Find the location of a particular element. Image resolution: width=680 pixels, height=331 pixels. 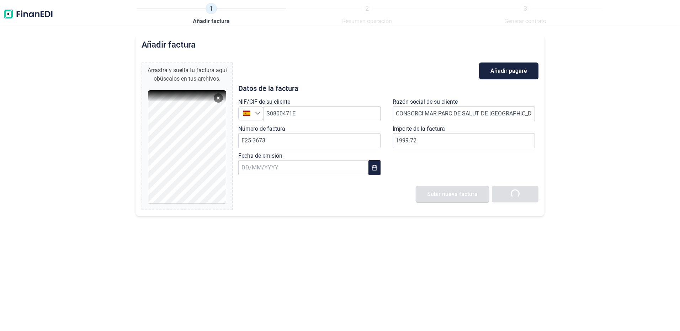

span: búscalos en tus archivos. is located at coordinates (188, 79).